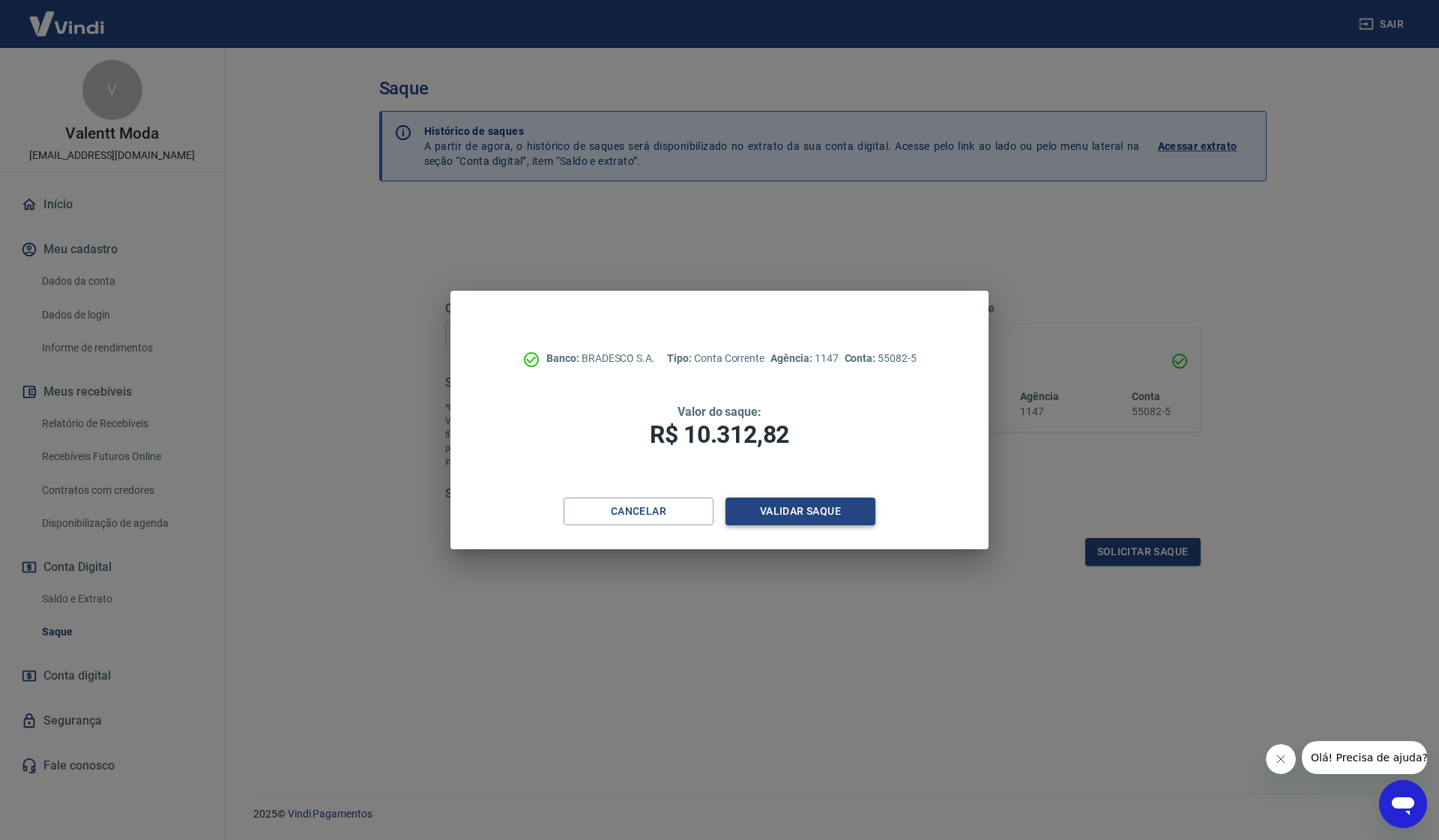  I want to click on button: Cancelar, so click(639, 511).